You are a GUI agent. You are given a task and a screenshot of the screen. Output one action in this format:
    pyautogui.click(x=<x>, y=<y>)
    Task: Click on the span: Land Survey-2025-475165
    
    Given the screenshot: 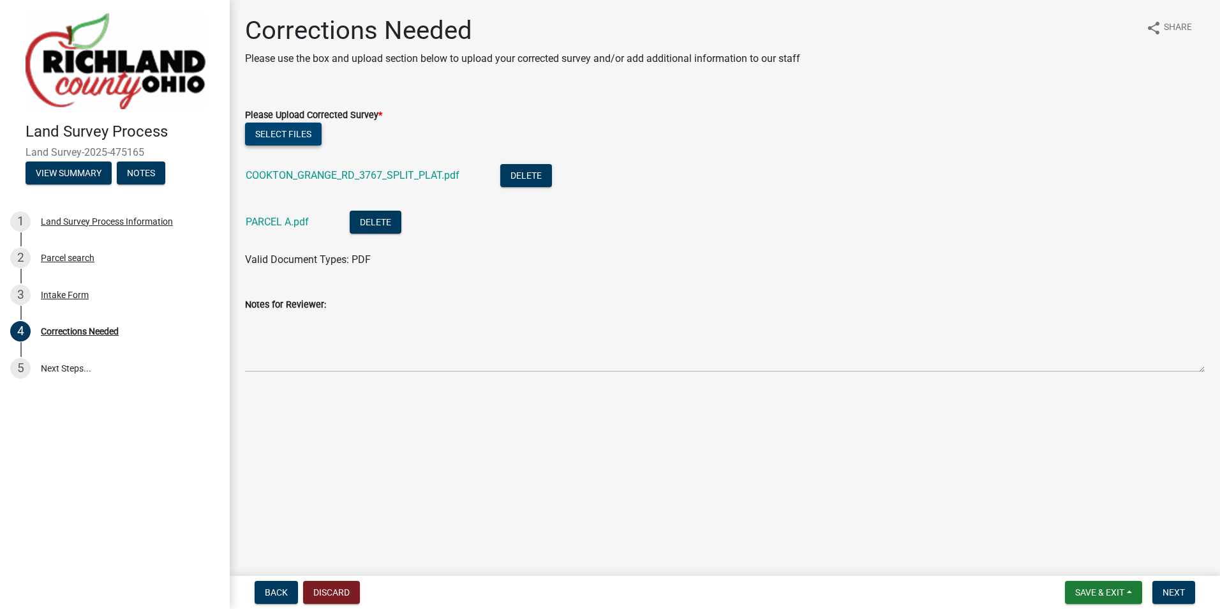 What is the action you would take?
    pyautogui.click(x=115, y=152)
    